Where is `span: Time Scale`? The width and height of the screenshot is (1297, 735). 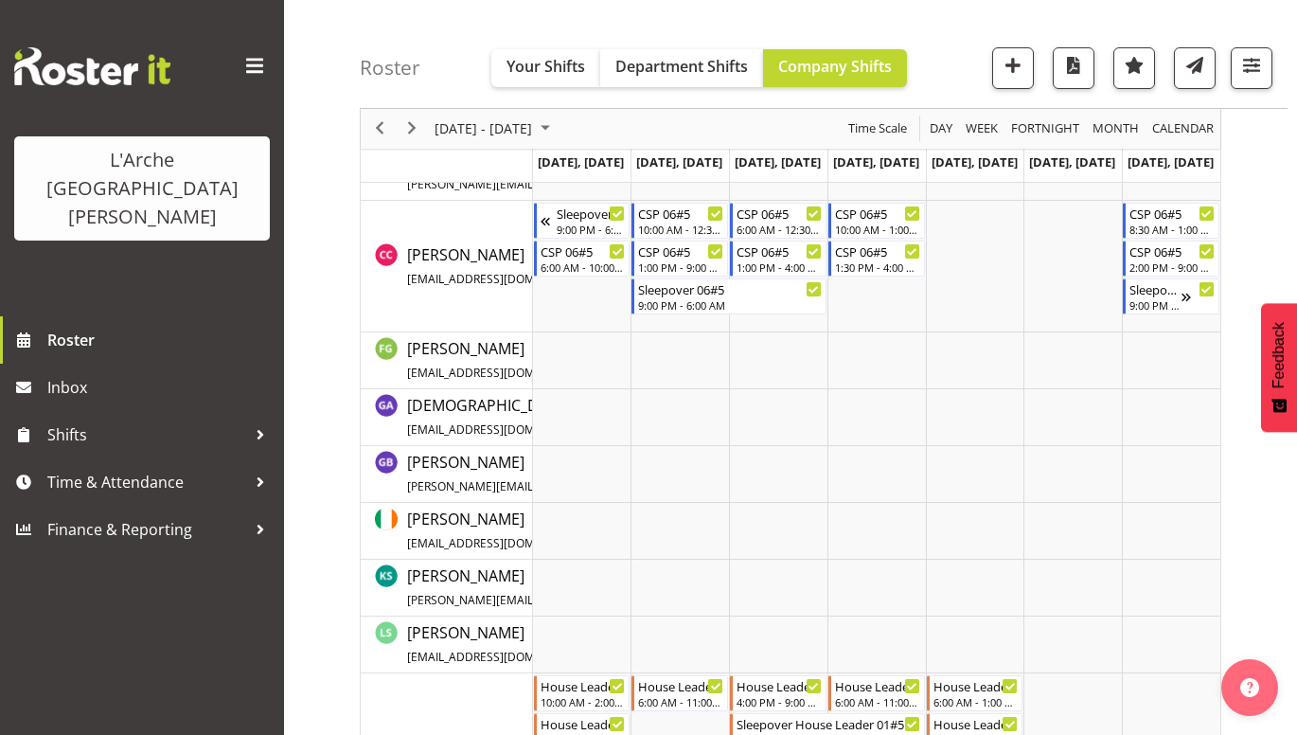
span: Time Scale is located at coordinates (878, 129).